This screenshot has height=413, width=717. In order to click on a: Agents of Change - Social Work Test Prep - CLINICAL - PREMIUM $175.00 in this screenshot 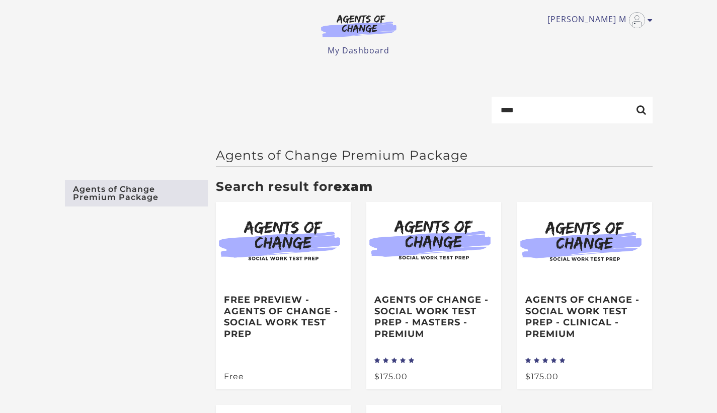, I will do `click(585, 295)`.